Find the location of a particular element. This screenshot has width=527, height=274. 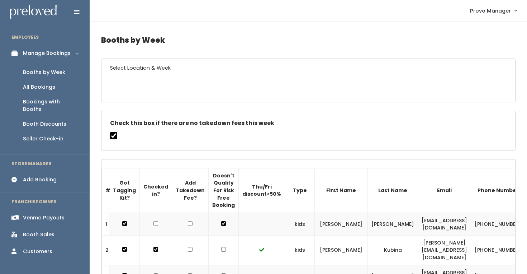

span: Provo Manager is located at coordinates (491, 11).